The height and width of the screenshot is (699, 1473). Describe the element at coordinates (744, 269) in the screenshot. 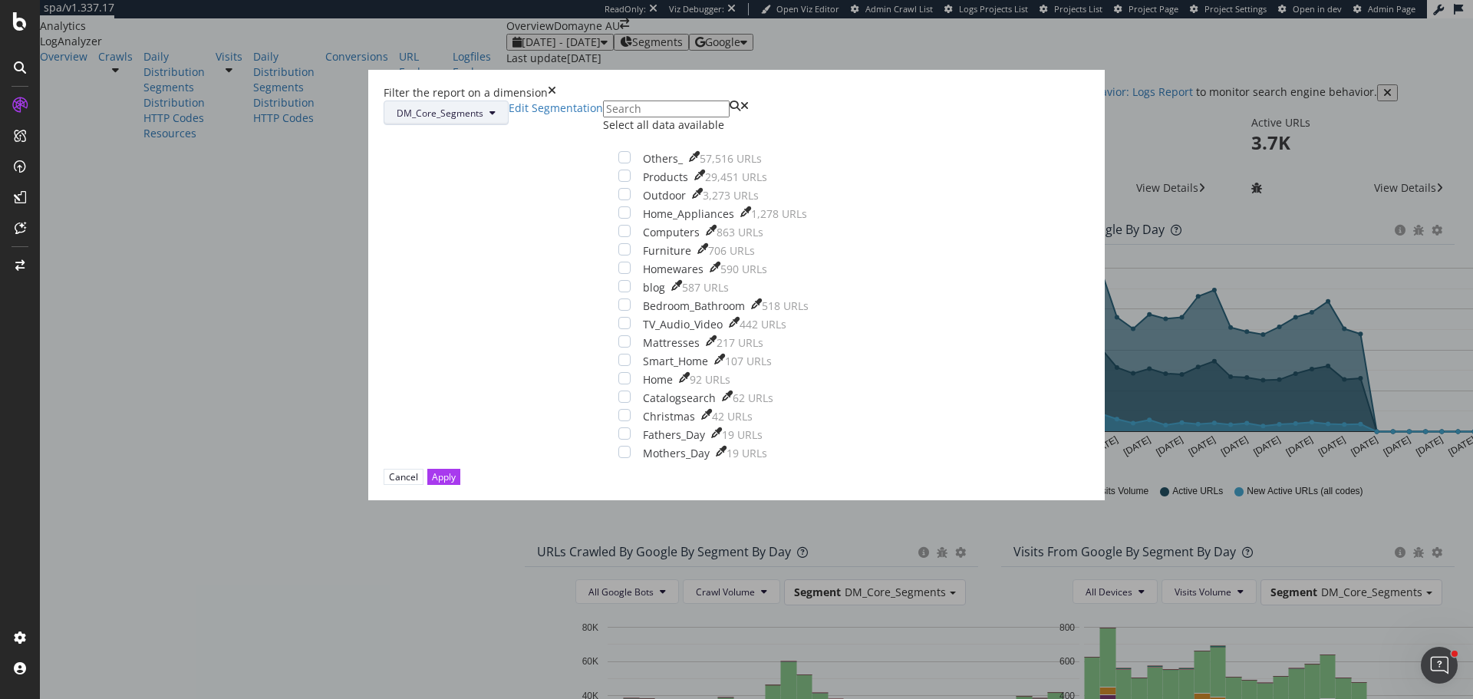

I see `div: 590 URLs` at that location.